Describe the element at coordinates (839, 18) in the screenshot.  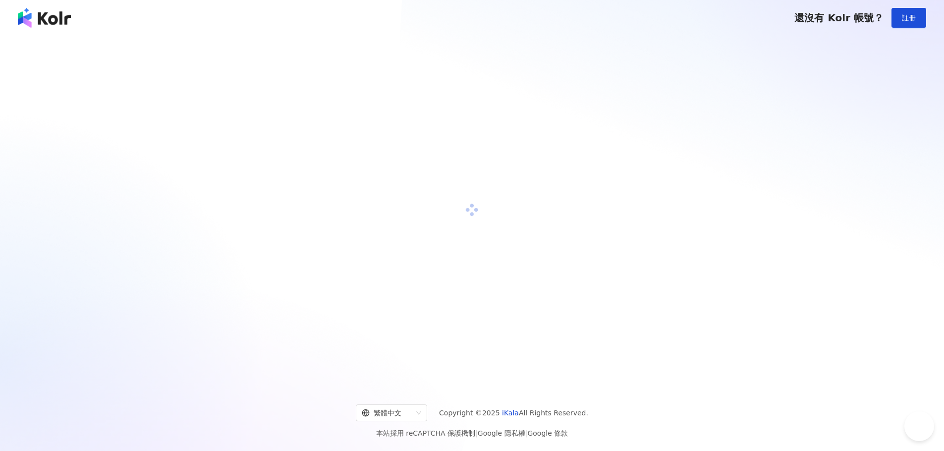
I see `span: 還沒有 Kolr 帳號？` at that location.